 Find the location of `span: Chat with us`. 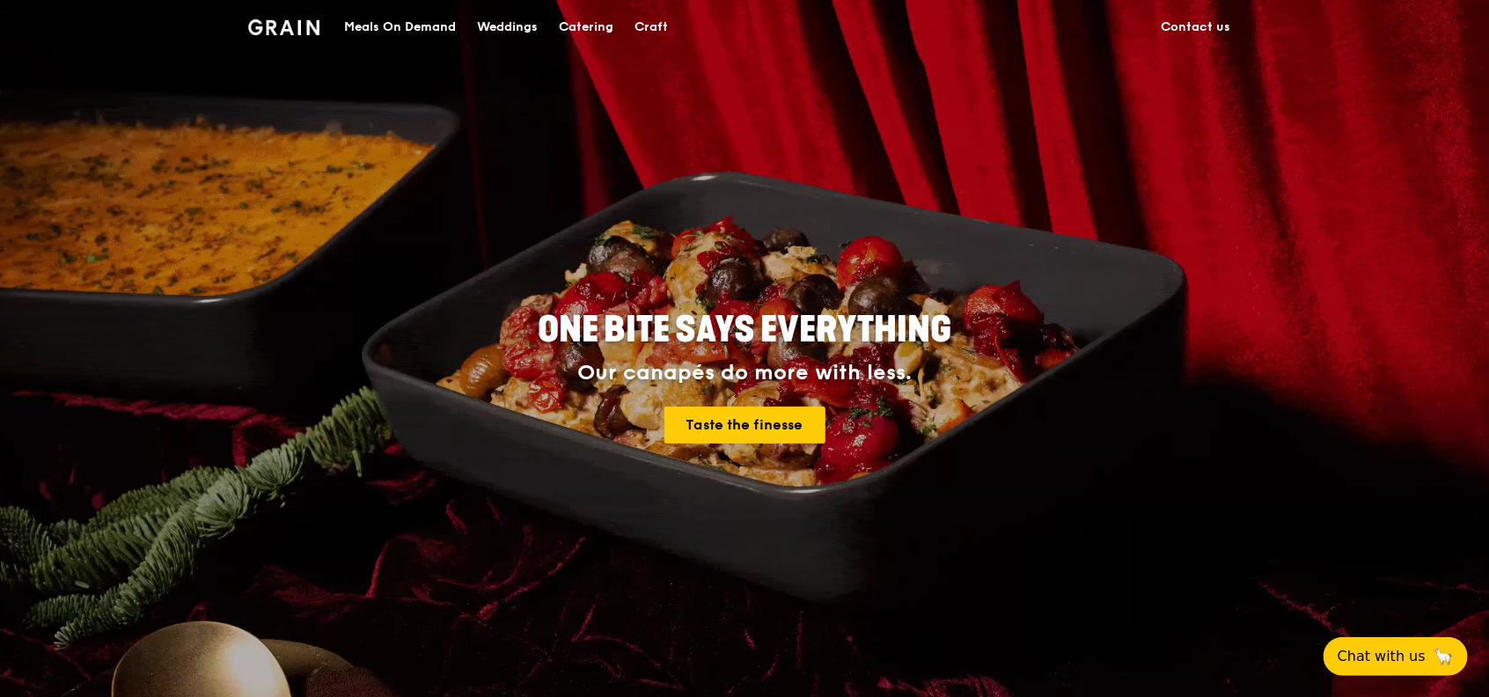

span: Chat with us is located at coordinates (1382, 657).